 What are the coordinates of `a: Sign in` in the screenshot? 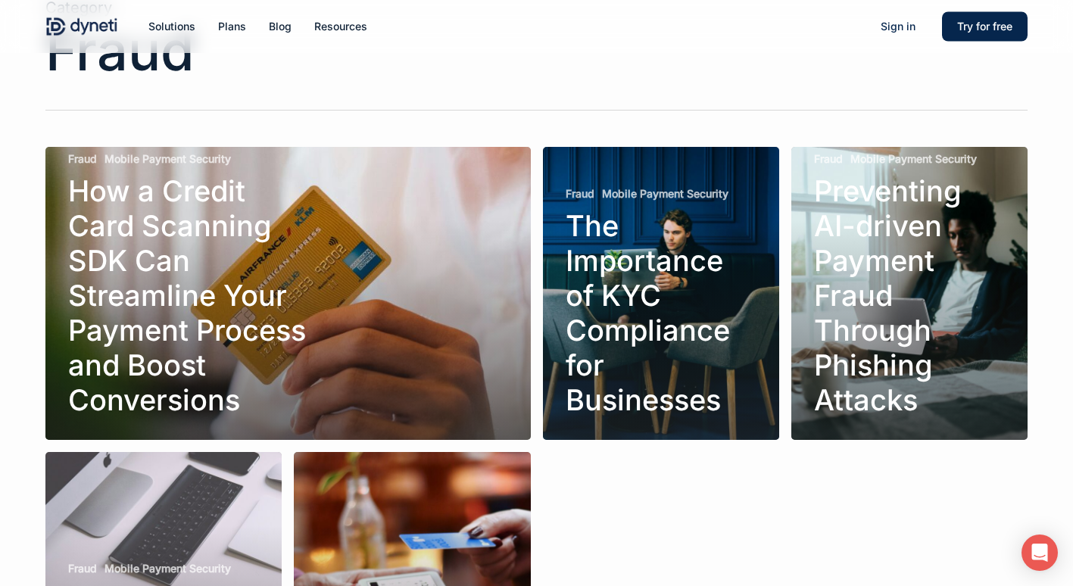 It's located at (898, 27).